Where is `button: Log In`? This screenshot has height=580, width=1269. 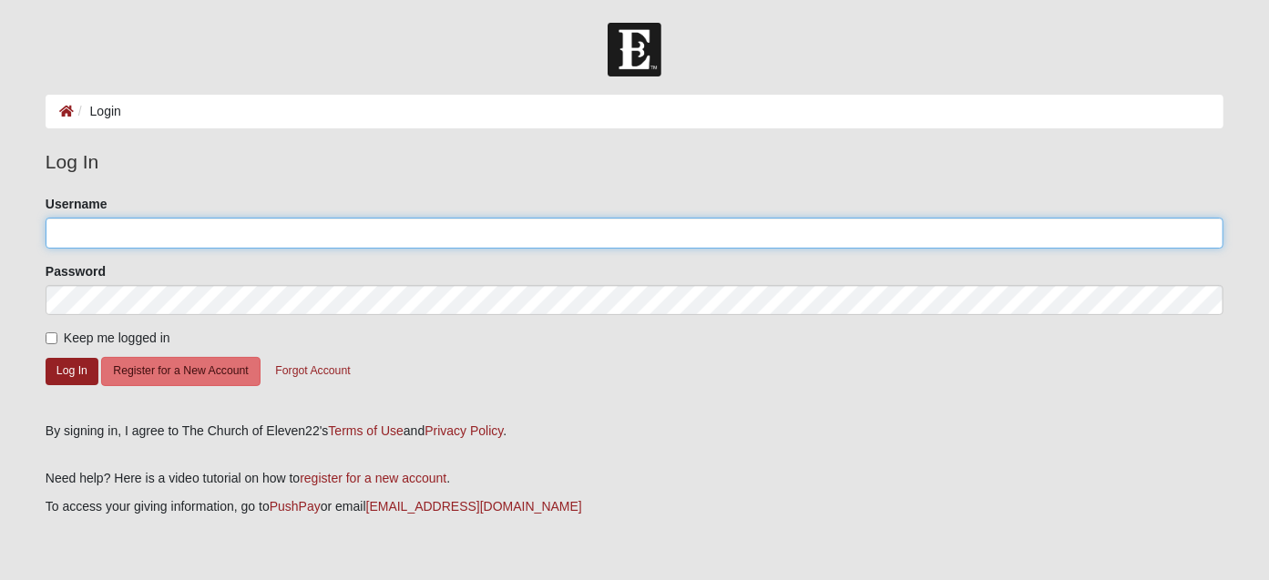 button: Log In is located at coordinates (72, 371).